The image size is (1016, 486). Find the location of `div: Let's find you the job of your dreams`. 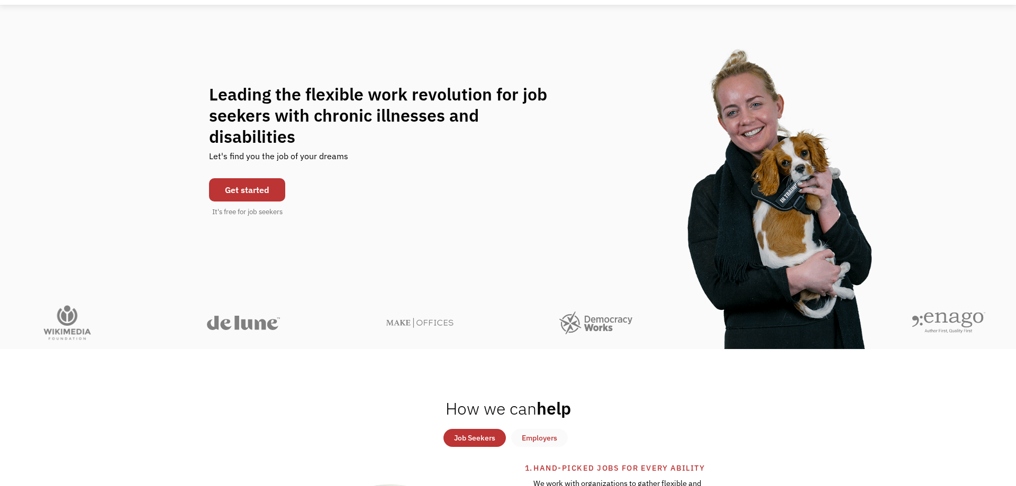

div: Let's find you the job of your dreams is located at coordinates (278, 160).